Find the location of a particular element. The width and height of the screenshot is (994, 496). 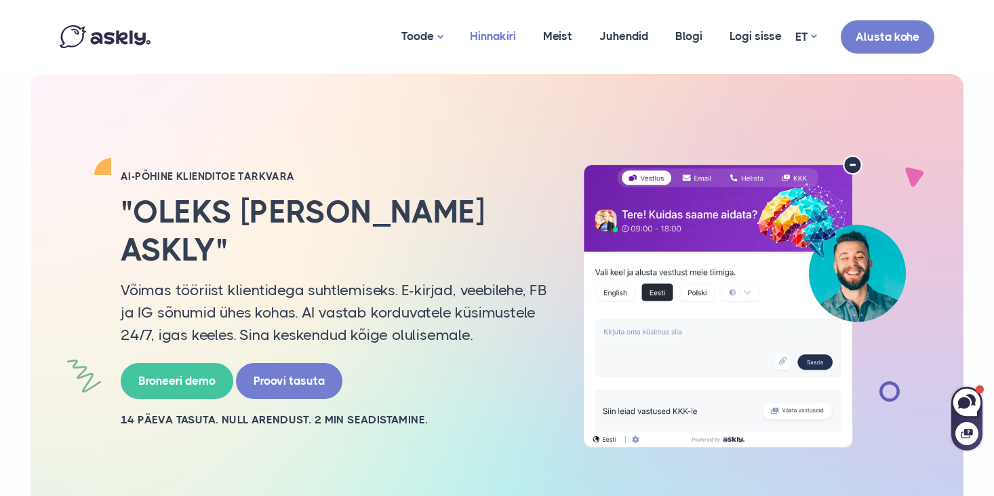

h2: 14 PÄEVA TASUTA. NULL ARENDUST. 2 MIN SEADISTAMINE. is located at coordinates (334, 420).